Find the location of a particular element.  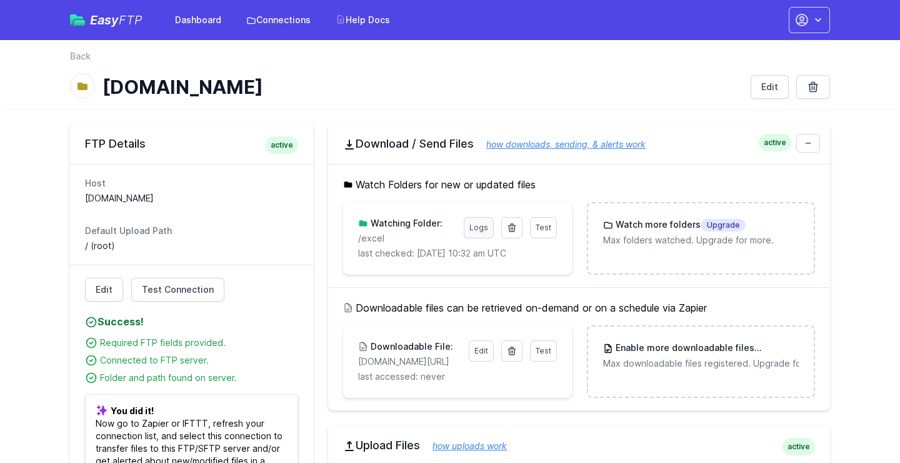

h2: Upload Files is located at coordinates (579, 445).